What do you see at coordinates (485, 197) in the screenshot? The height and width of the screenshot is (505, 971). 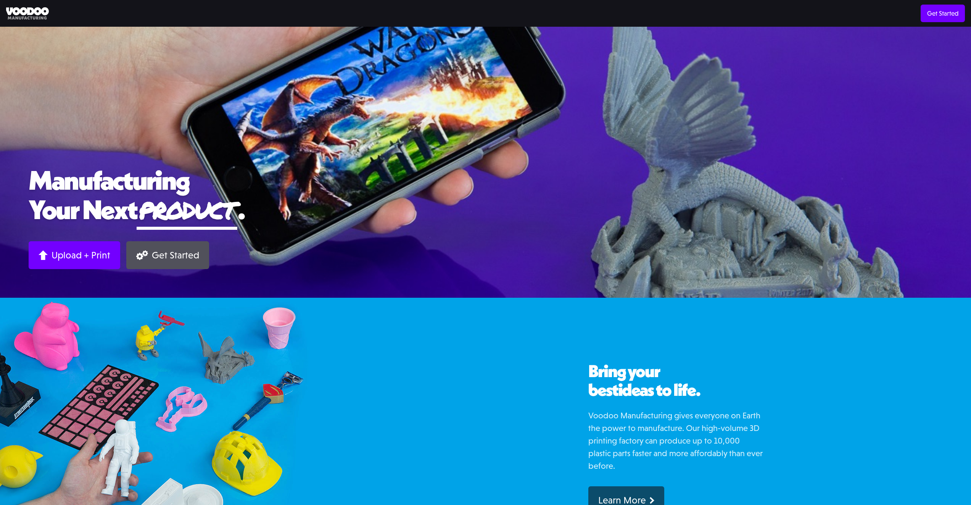 I see `h1: Manufacturing Your Next .` at bounding box center [485, 197].